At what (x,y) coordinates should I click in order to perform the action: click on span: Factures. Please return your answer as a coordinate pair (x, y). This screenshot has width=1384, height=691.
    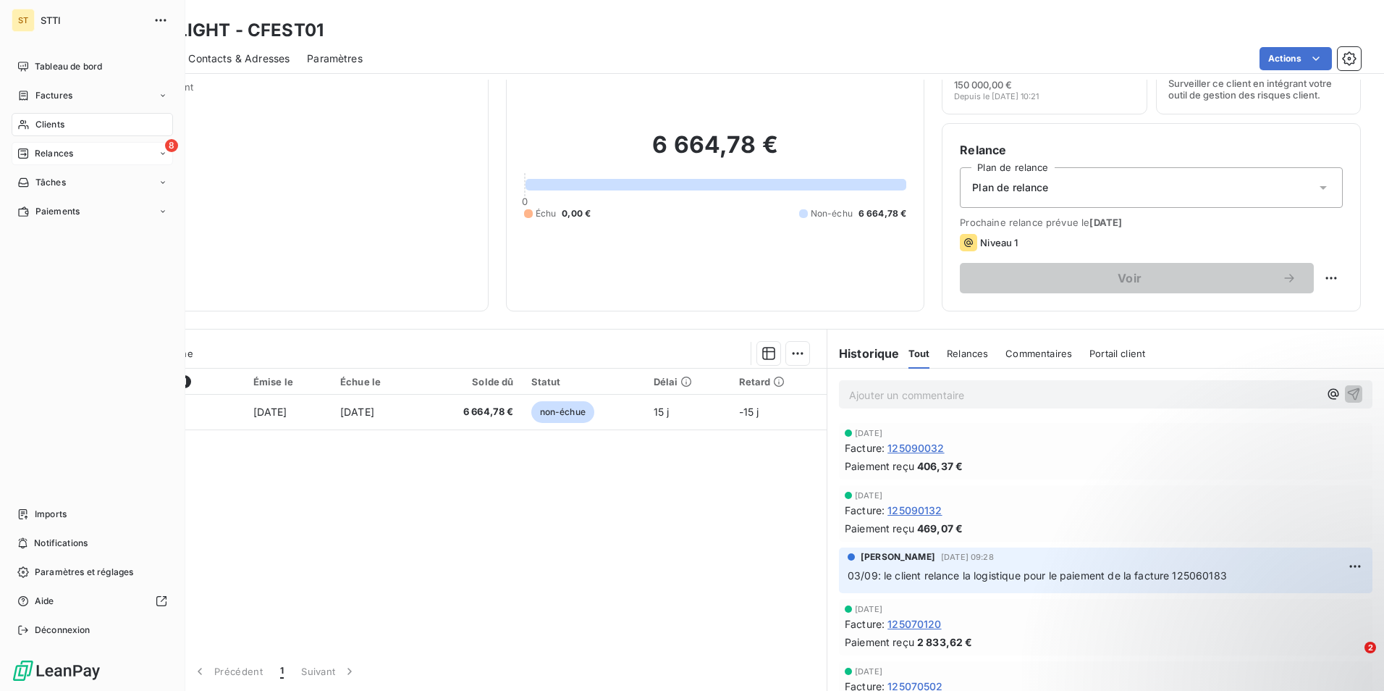
    Looking at the image, I should click on (54, 96).